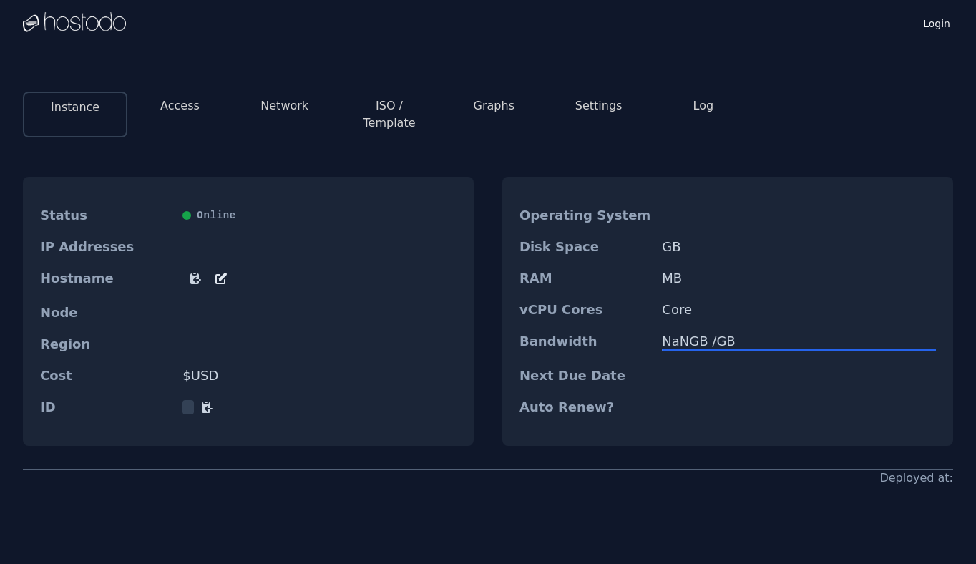  I want to click on div: Deployed at:, so click(916, 478).